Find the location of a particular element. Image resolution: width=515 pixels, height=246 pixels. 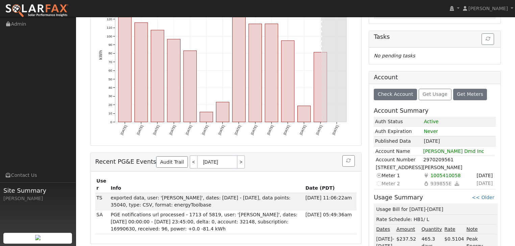

u: Dates is located at coordinates (383, 229).